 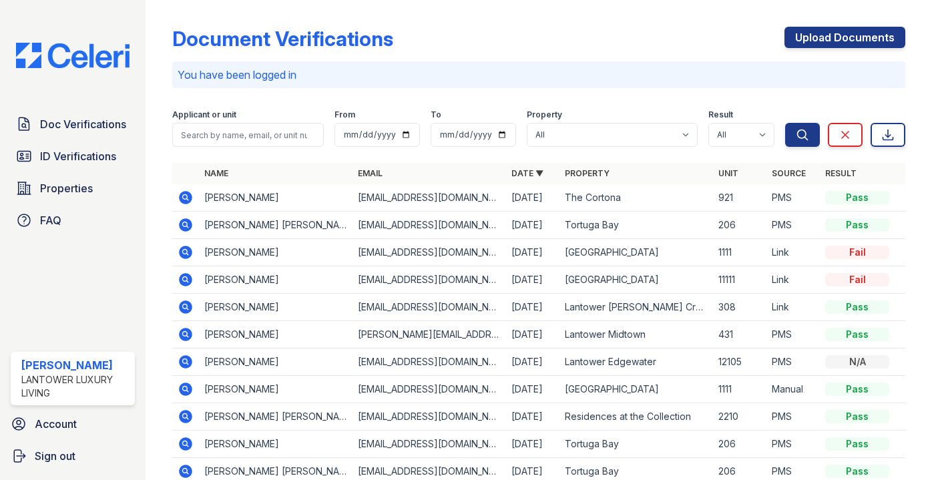 I want to click on label: Applicant or unit, so click(x=204, y=115).